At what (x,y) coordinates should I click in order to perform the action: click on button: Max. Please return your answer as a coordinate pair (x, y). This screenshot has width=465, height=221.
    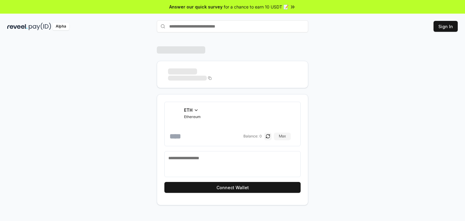
    Looking at the image, I should click on (282, 136).